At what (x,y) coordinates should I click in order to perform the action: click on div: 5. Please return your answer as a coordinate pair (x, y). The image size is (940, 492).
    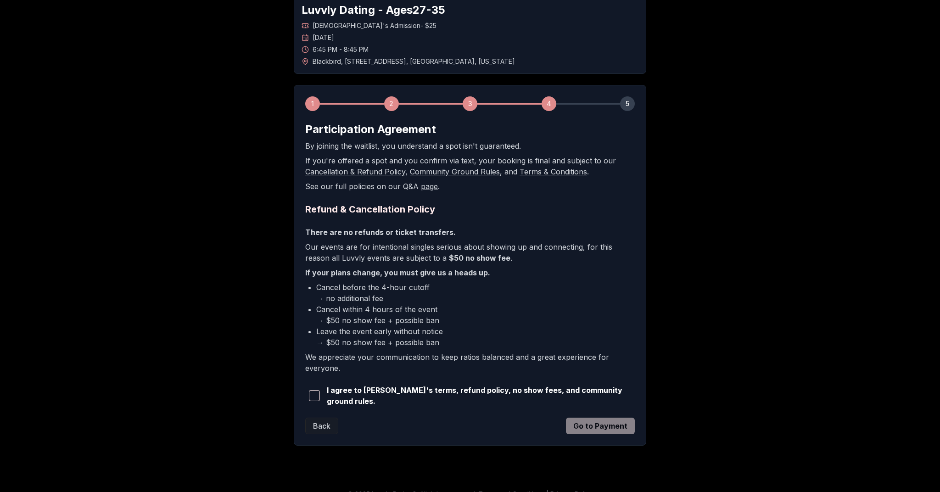
    Looking at the image, I should click on (628, 104).